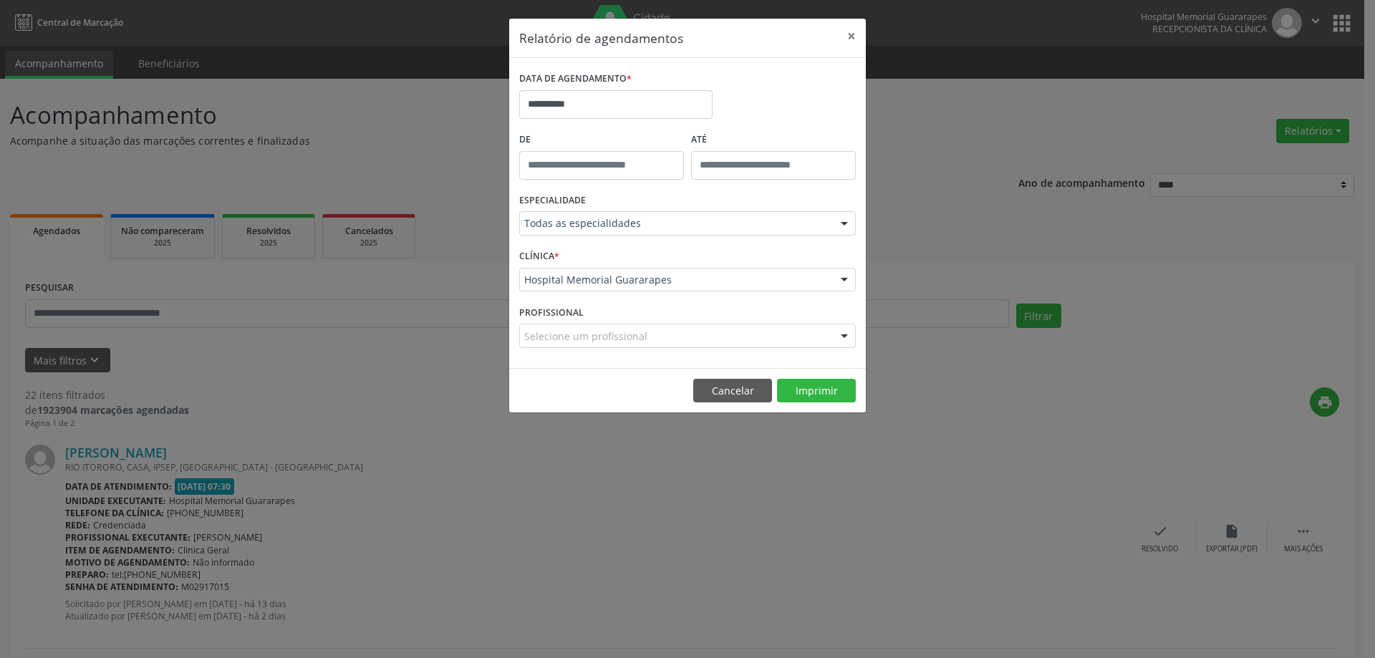  I want to click on label: ATÉ, so click(773, 140).